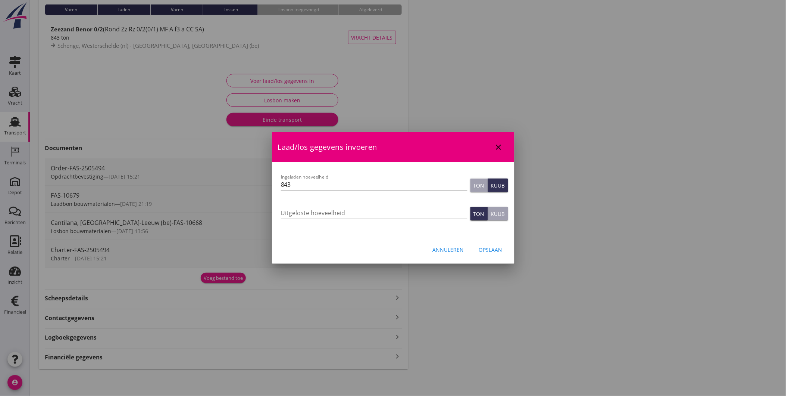  Describe the element at coordinates (491, 249) in the screenshot. I see `button: Opslaan` at that location.